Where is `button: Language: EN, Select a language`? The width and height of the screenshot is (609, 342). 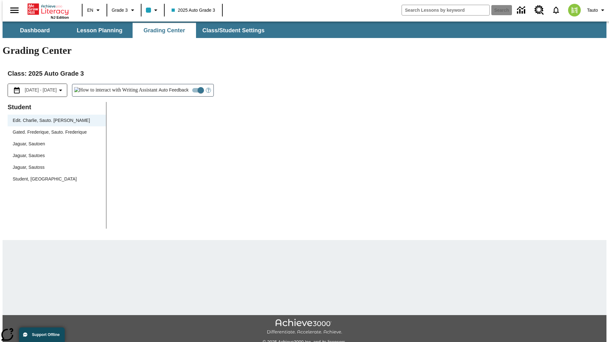 button: Language: EN, Select a language is located at coordinates (94, 10).